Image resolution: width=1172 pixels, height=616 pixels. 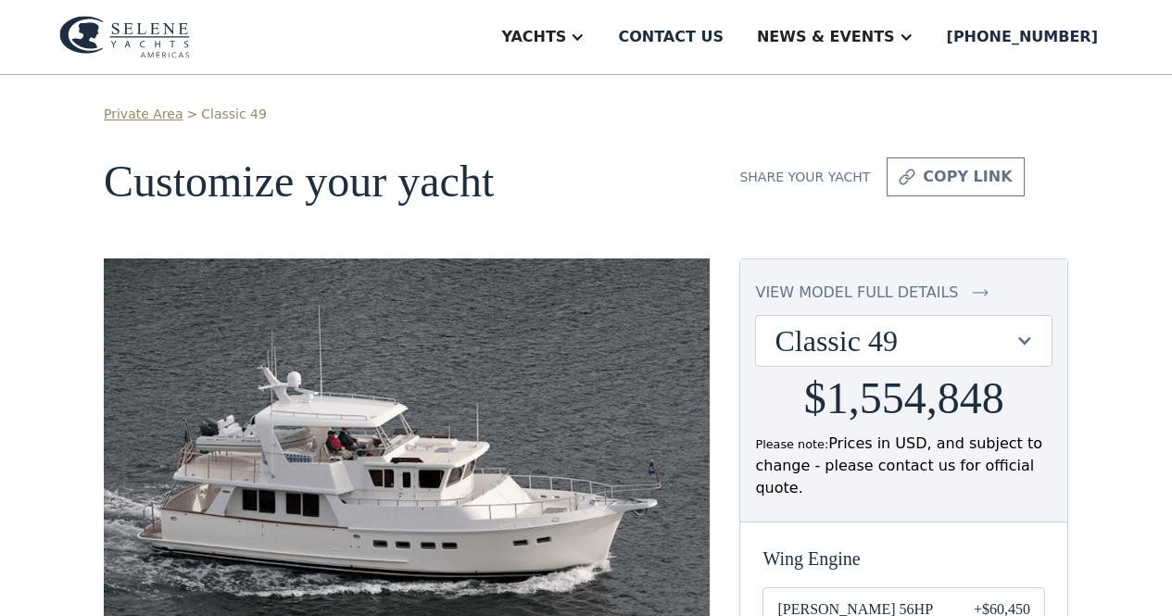 I want to click on div: News & EVENTS, so click(x=825, y=37).